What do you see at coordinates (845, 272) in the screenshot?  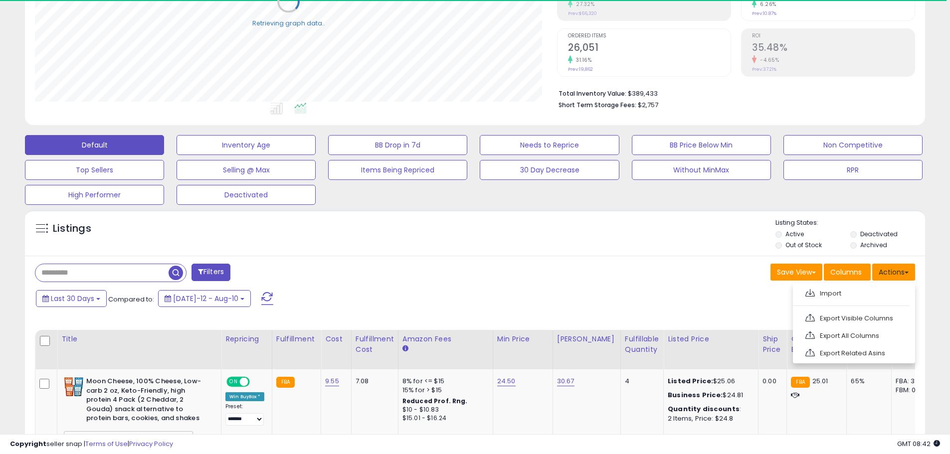 I see `span: Columns` at bounding box center [845, 272].